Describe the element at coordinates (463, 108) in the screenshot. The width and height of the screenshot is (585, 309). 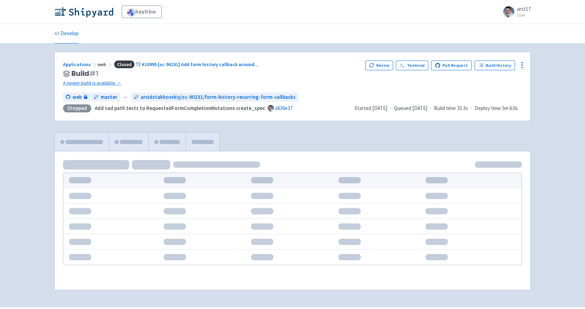
I see `span: 35.3s` at that location.